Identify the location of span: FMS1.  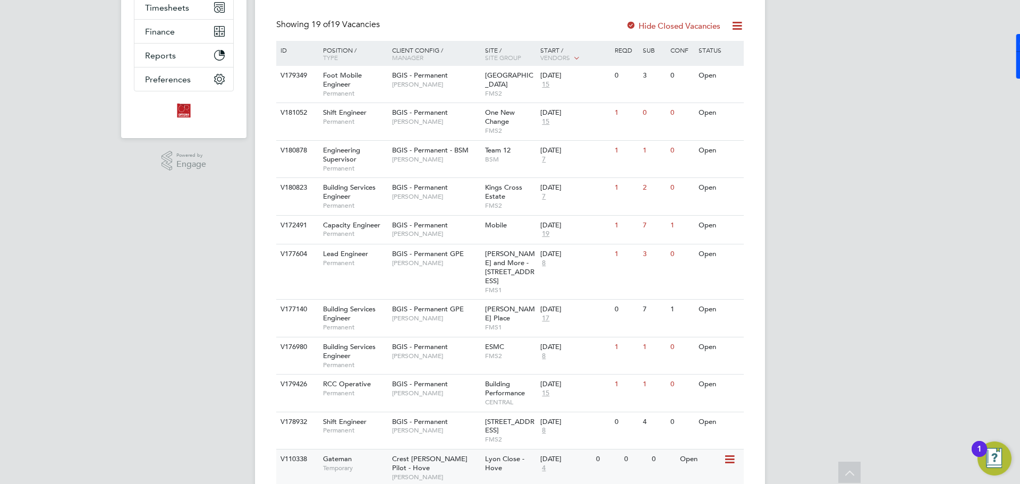
(510, 290).